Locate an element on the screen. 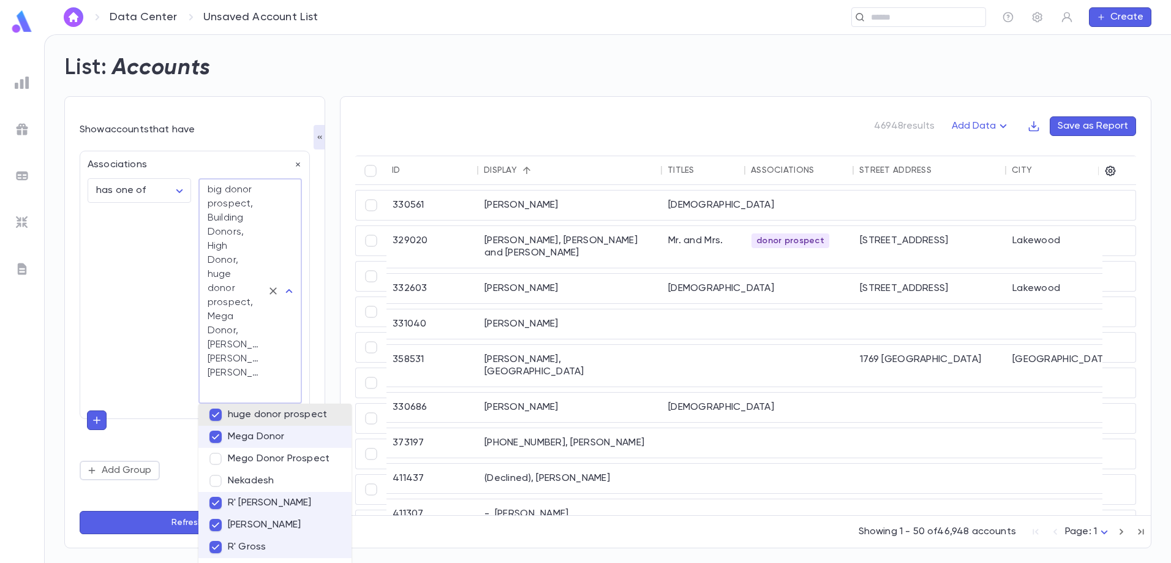 The width and height of the screenshot is (1171, 563). img: home_white.a664292cf8c1dea59945f0da9f25487c.svg is located at coordinates (73, 17).